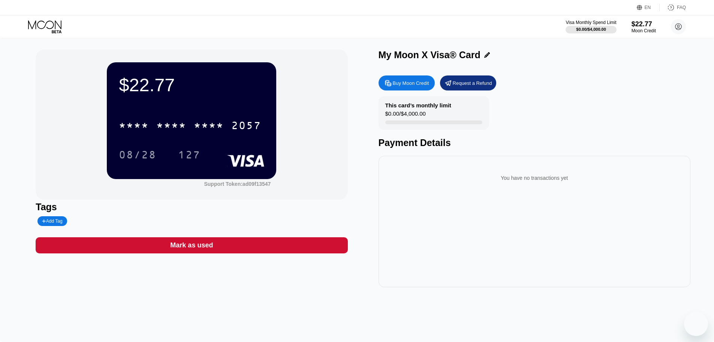 This screenshot has width=714, height=342. What do you see at coordinates (644, 27) in the screenshot?
I see `div: $22.77Moon Credit` at bounding box center [644, 27].